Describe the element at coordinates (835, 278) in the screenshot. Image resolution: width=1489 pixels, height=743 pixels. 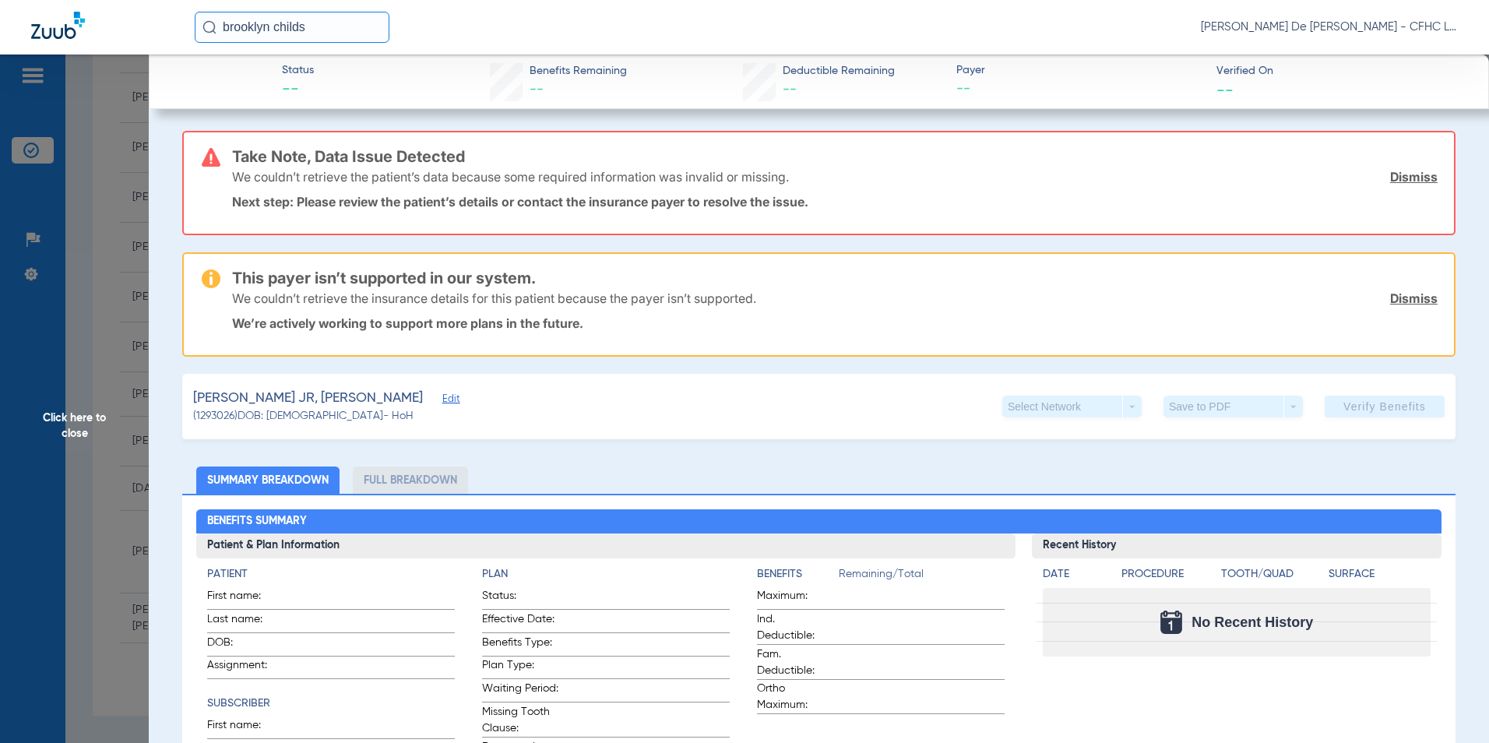
I see `h3: This payer isn’t supported in our system.` at that location.